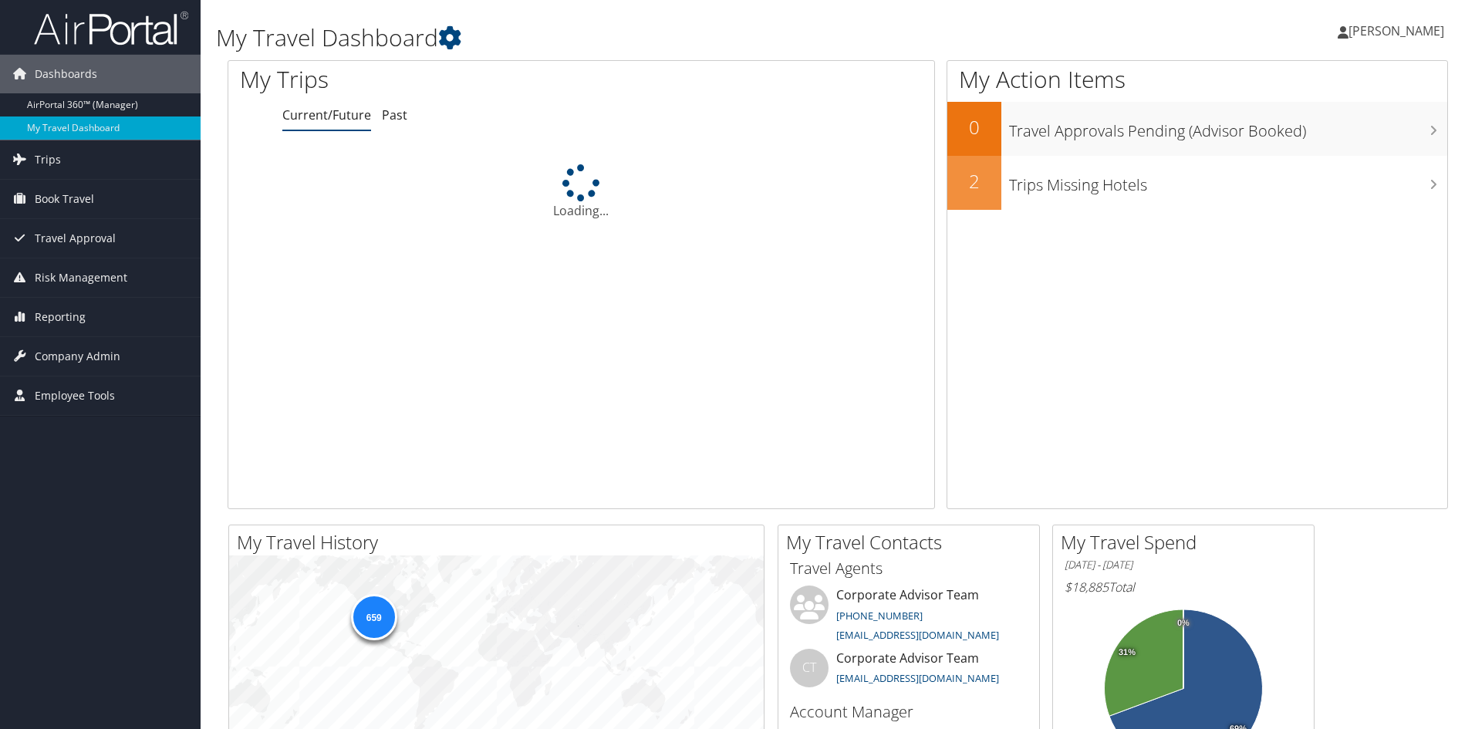 This screenshot has width=1475, height=729. Describe the element at coordinates (75, 396) in the screenshot. I see `span: Employee Tools` at that location.